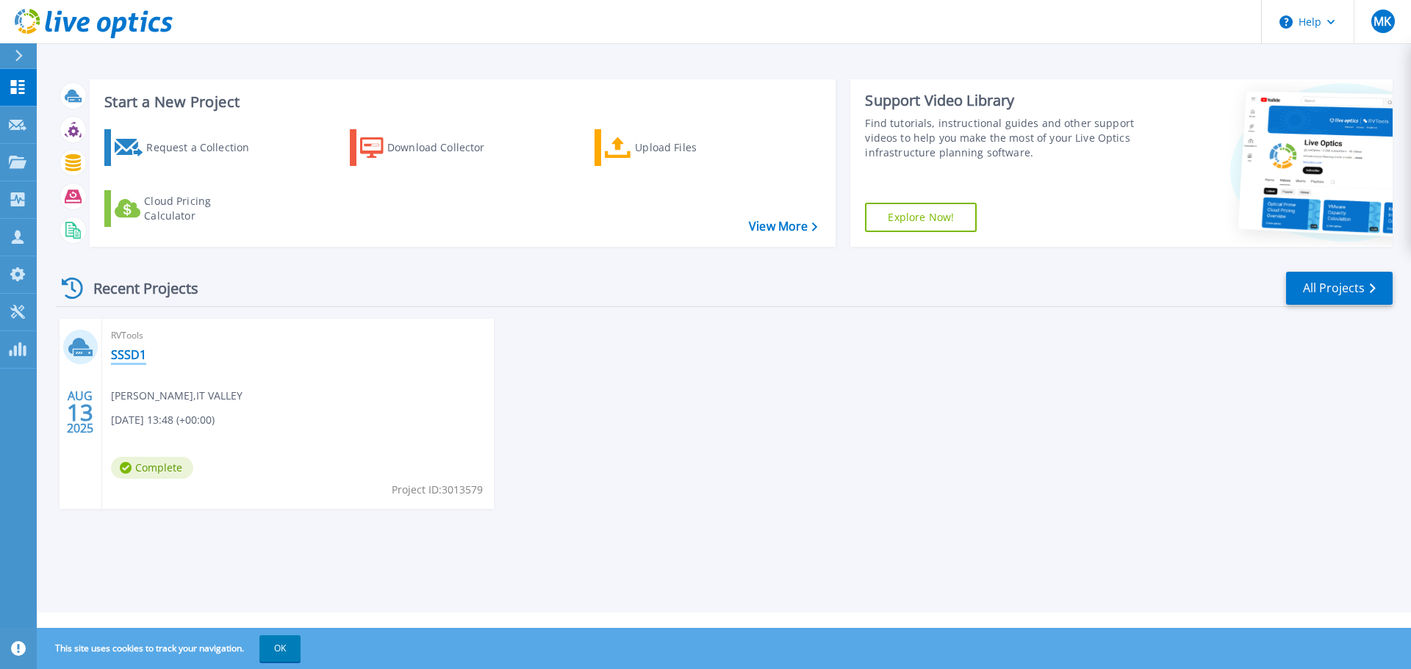 Image resolution: width=1411 pixels, height=669 pixels. I want to click on a: Cloud Pricing Calculator, so click(186, 209).